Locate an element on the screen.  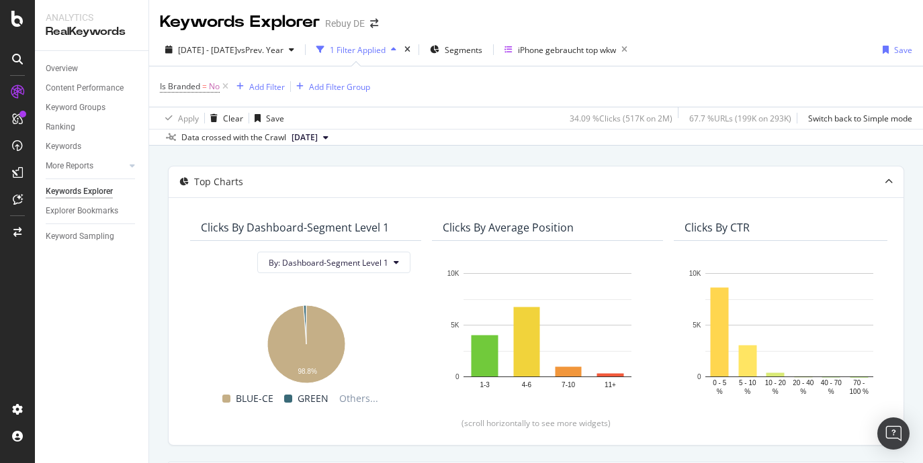
text: 20 - 40 is located at coordinates (803, 383).